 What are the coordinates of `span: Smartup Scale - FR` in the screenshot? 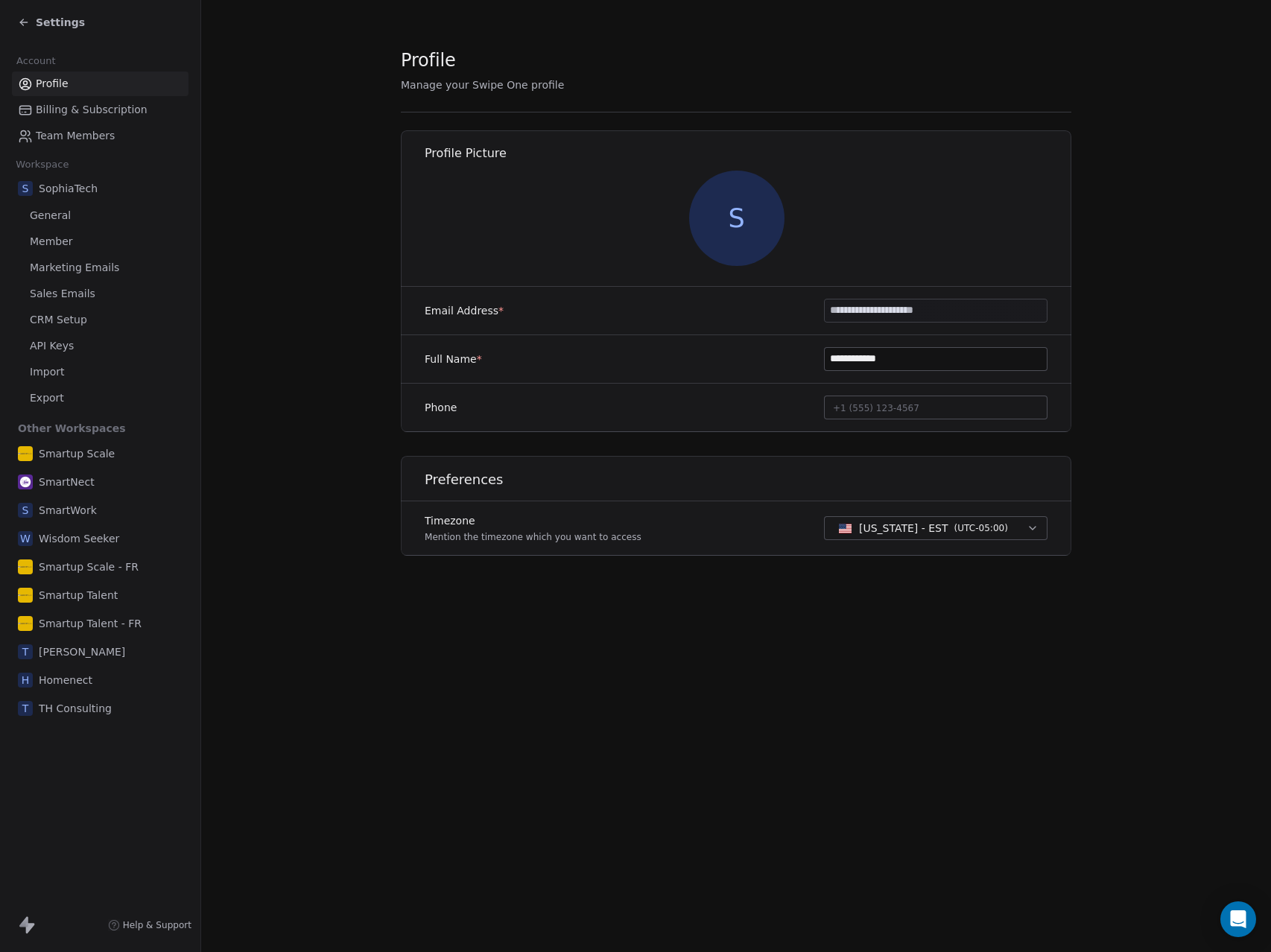 It's located at (89, 567).